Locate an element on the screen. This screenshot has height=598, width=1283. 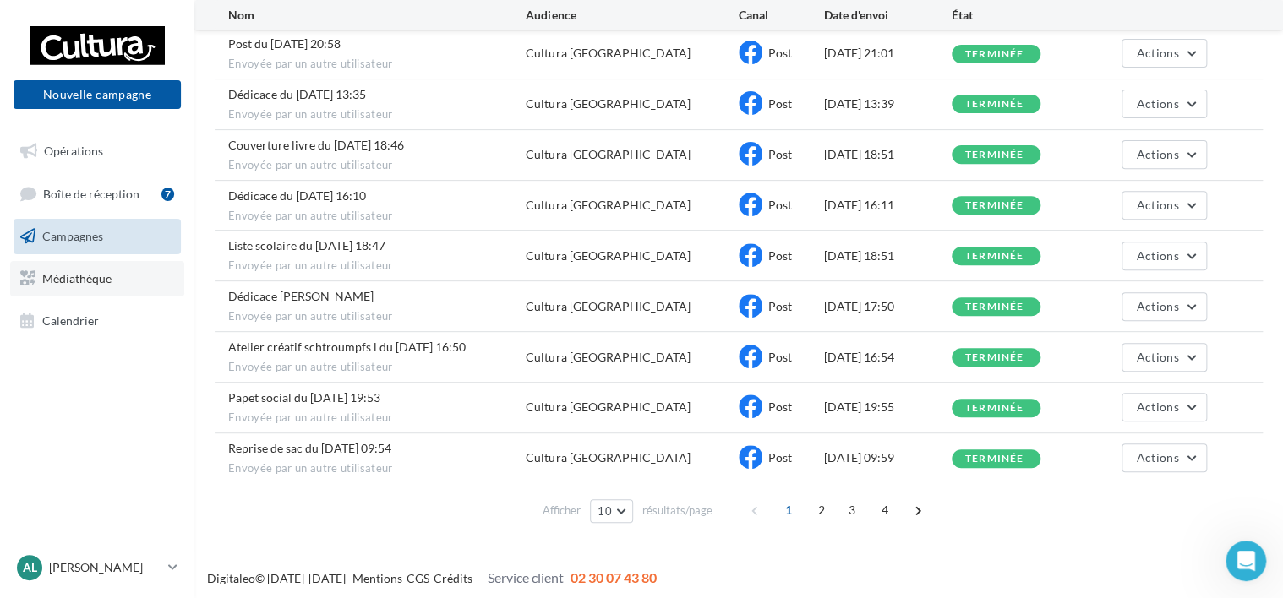
span: Afficher is located at coordinates (561, 510).